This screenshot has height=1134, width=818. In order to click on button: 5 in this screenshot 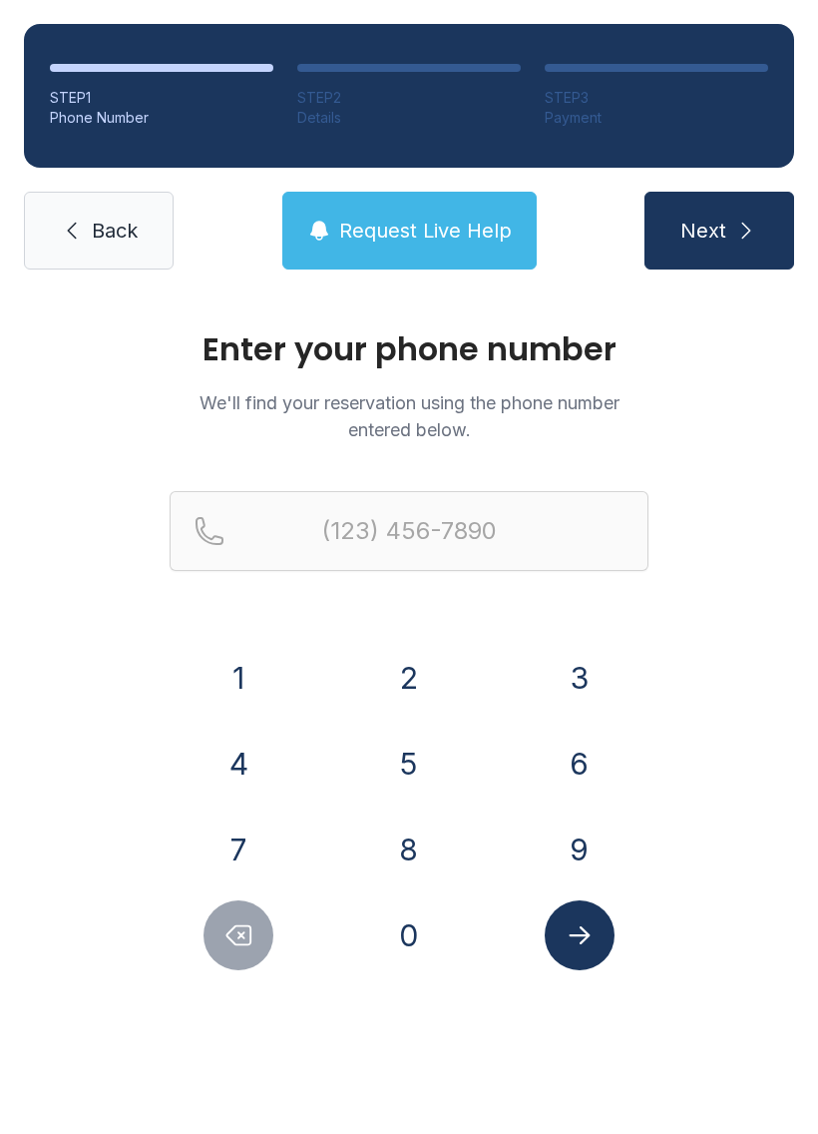, I will do `click(409, 763)`.